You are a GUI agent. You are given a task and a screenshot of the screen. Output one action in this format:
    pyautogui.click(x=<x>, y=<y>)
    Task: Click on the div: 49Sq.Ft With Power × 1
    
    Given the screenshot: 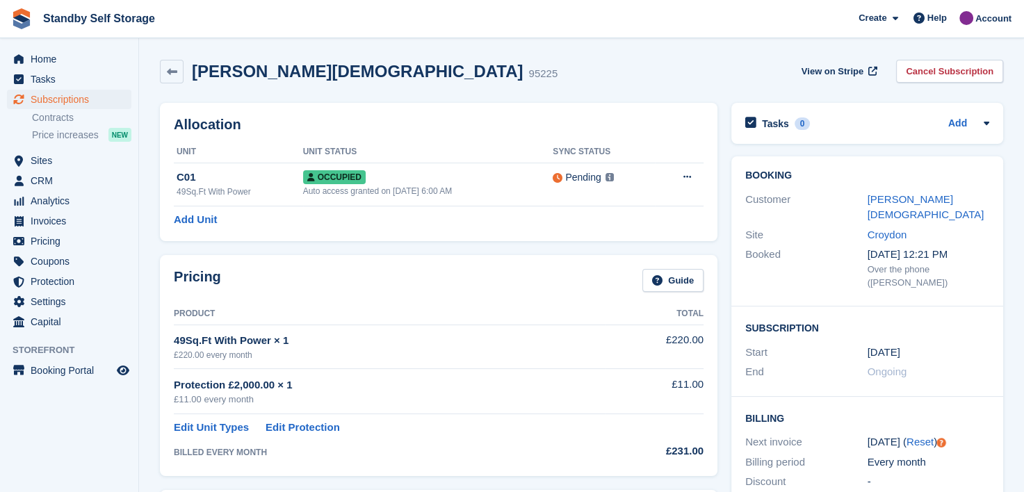 What is the action you would take?
    pyautogui.click(x=389, y=341)
    